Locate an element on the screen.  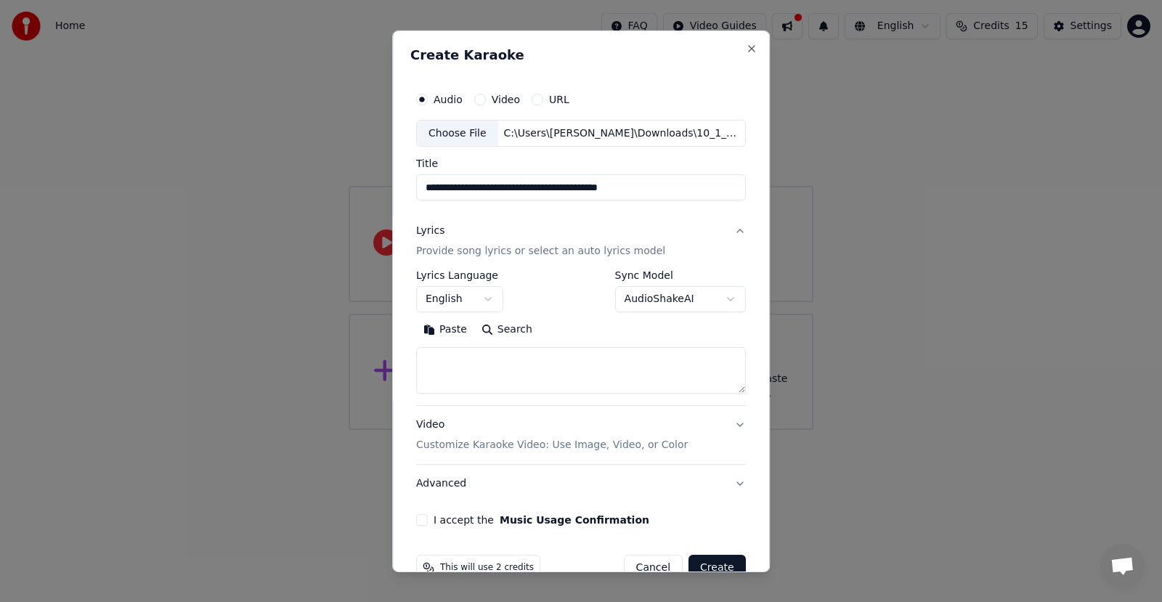
label: URL is located at coordinates (559, 99).